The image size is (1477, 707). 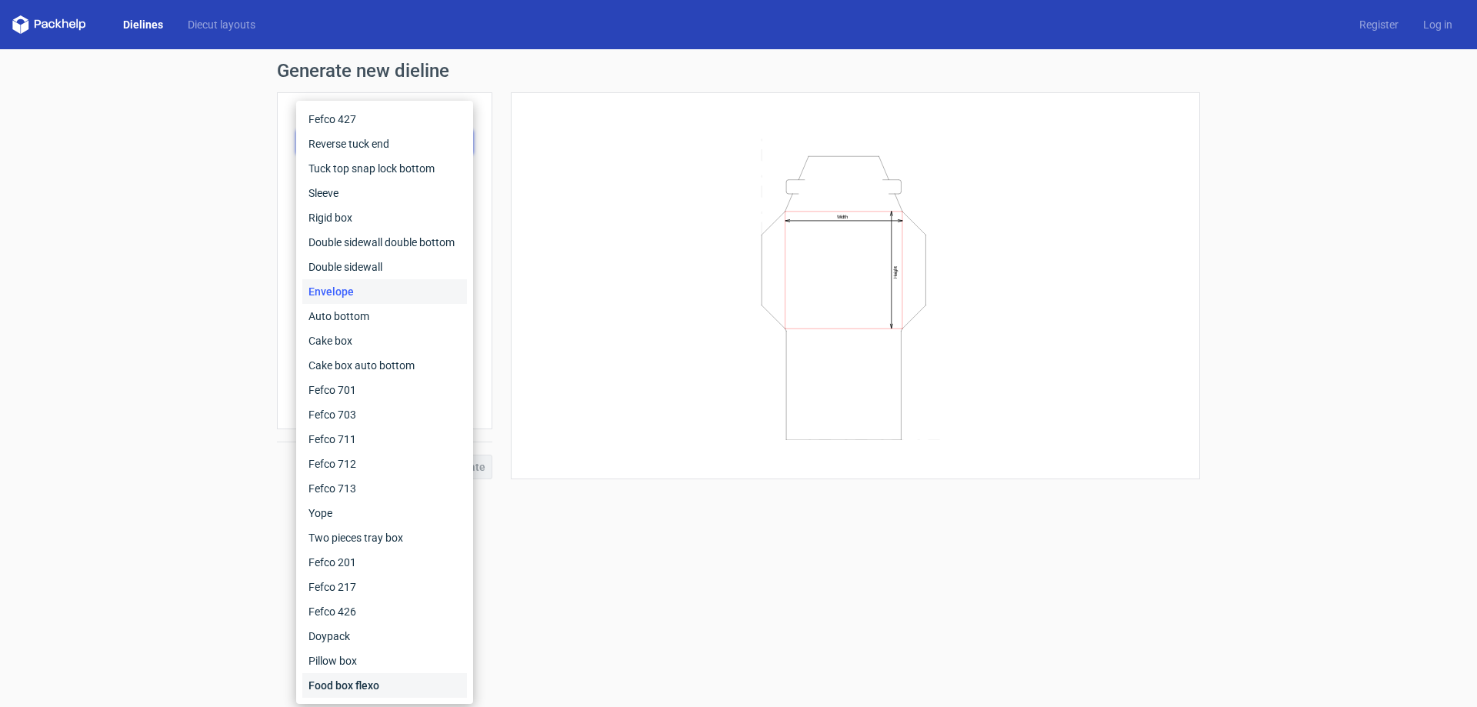 I want to click on div: Fefco 713, so click(x=385, y=489).